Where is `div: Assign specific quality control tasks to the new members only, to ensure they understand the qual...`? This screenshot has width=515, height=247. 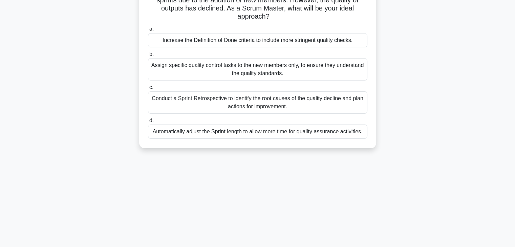 div: Assign specific quality control tasks to the new members only, to ensure they understand the qual... is located at coordinates (258, 69).